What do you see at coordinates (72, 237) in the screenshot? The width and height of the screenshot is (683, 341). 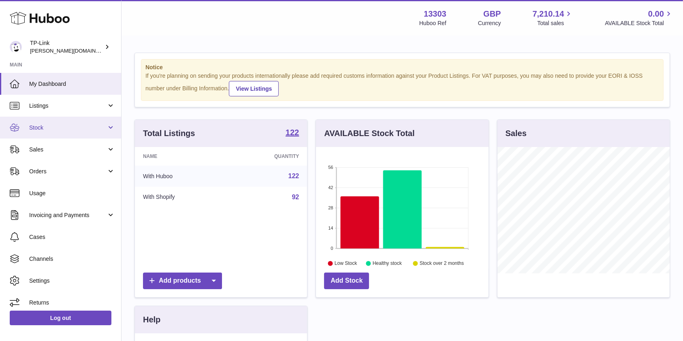 I see `span: Cases` at bounding box center [72, 237].